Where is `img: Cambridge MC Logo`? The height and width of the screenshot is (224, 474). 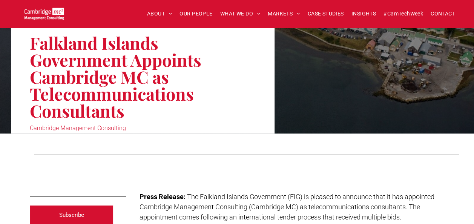
img: Cambridge MC Logo is located at coordinates (44, 14).